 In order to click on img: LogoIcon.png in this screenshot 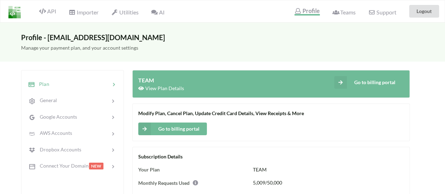, I will do `click(14, 12)`.